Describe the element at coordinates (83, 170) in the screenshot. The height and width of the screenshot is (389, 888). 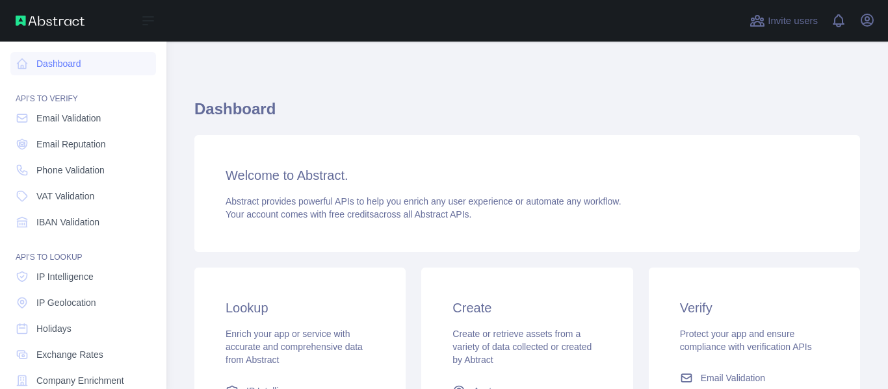
I see `a: Phone Validation` at that location.